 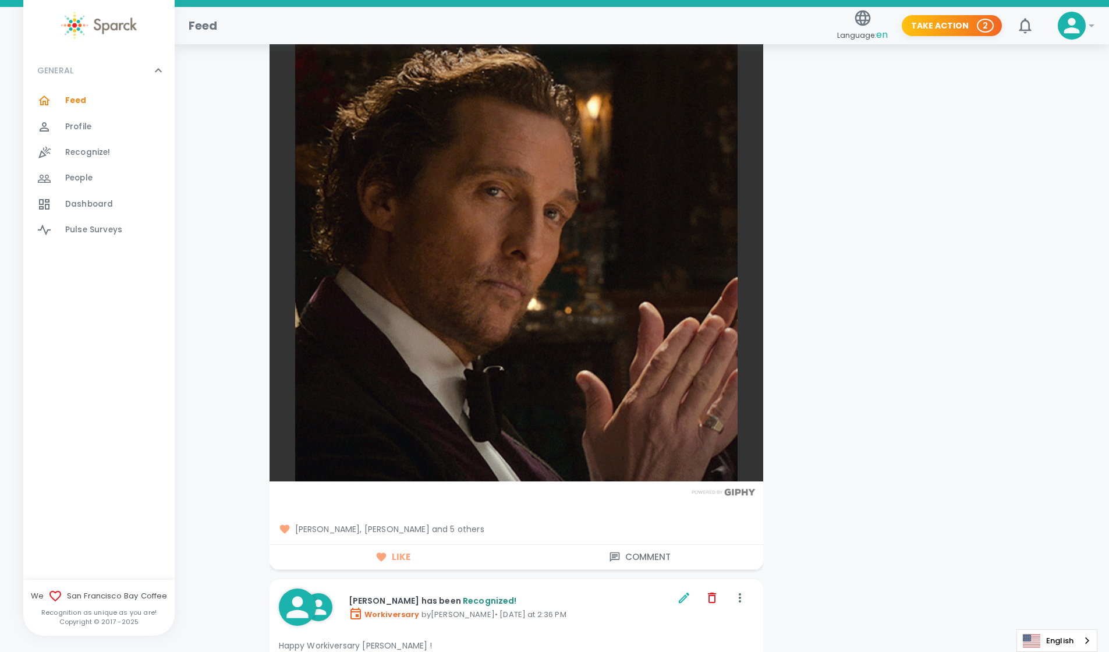 I want to click on a: Dashboard, so click(x=99, y=204).